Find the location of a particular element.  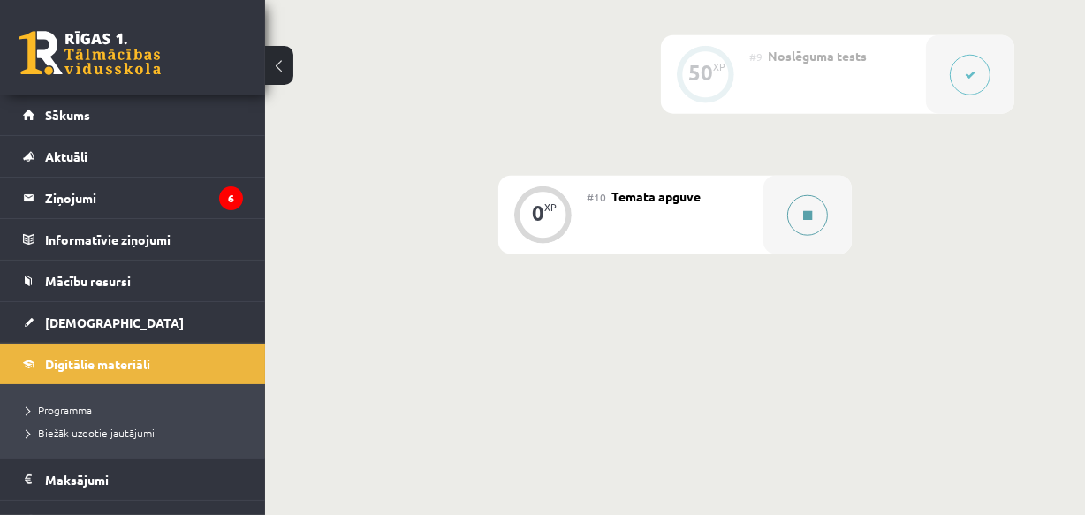

span: Noslēguma tests is located at coordinates (817, 56).